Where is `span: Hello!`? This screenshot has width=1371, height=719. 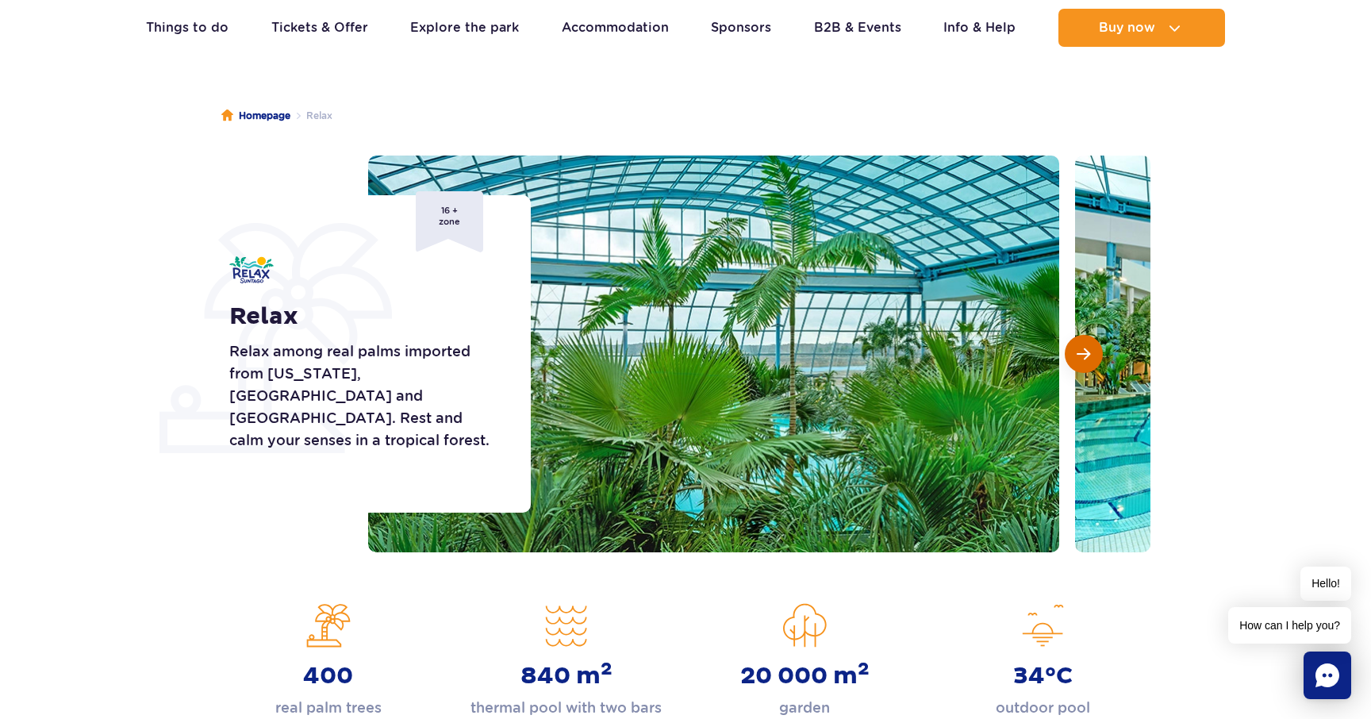
span: Hello! is located at coordinates (1326, 583).